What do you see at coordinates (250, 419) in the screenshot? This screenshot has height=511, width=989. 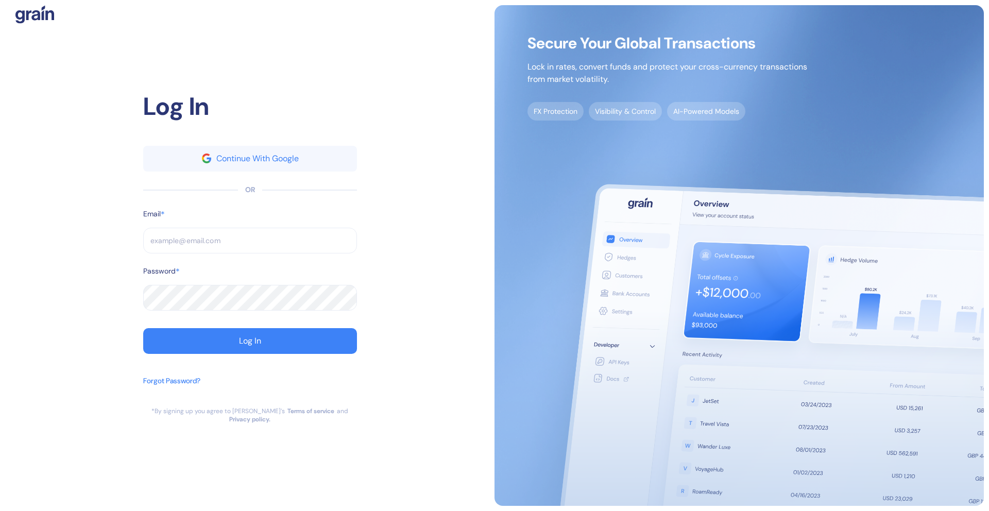 I see `a: Privacy policy.` at bounding box center [250, 419].